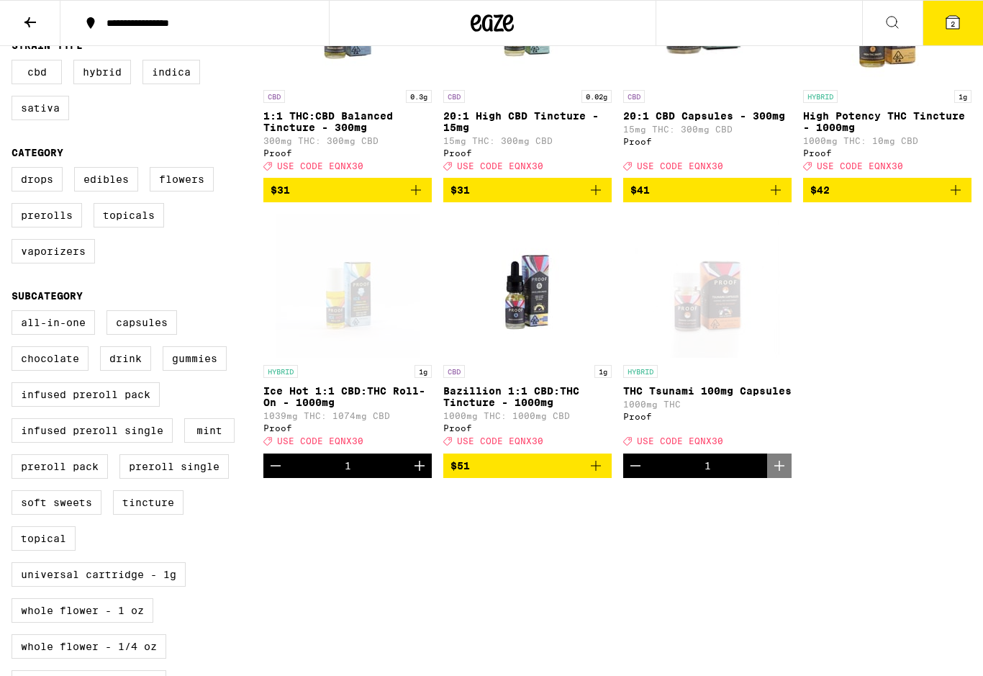  What do you see at coordinates (53, 251) in the screenshot?
I see `label: Vaporizers` at bounding box center [53, 251].